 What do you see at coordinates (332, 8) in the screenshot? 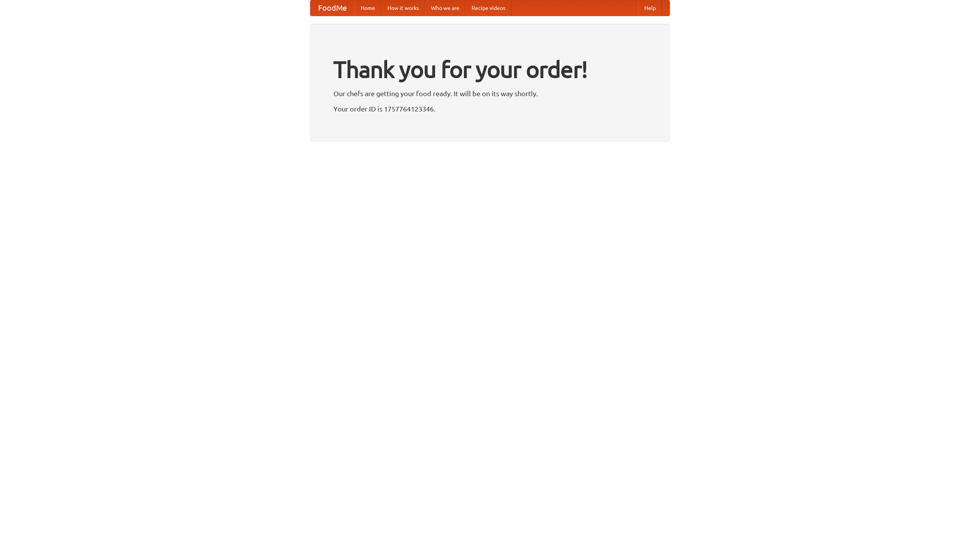
I see `a: FoodMe` at bounding box center [332, 8].